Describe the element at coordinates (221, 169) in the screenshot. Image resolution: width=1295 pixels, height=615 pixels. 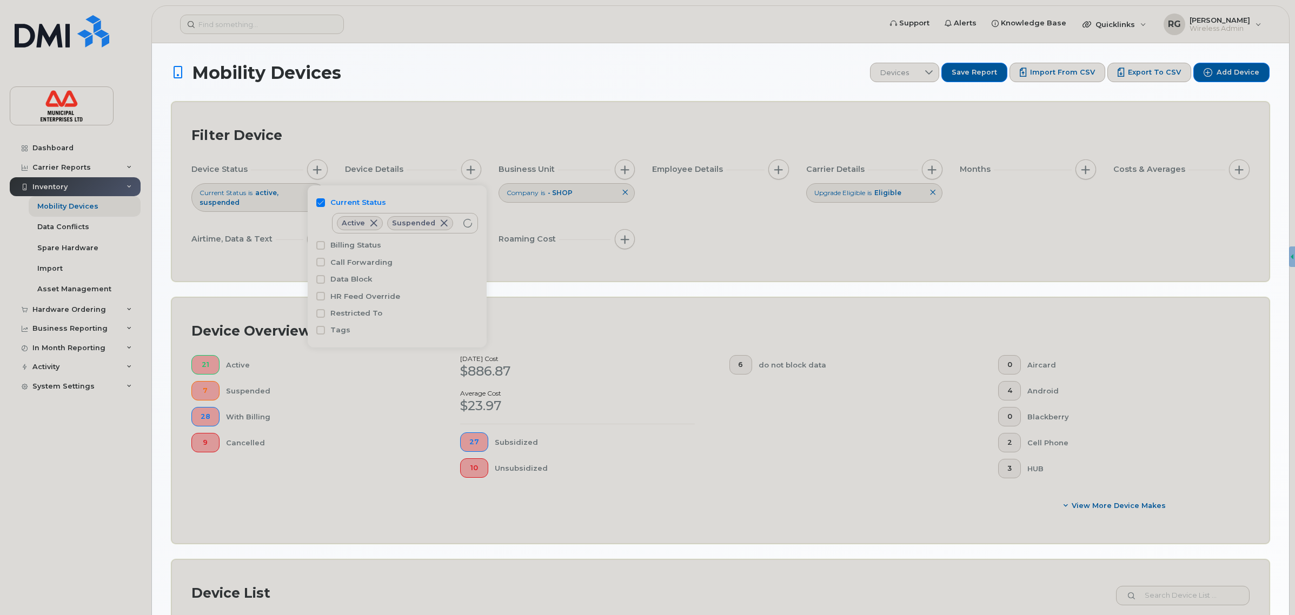
I see `span: Device Status` at that location.